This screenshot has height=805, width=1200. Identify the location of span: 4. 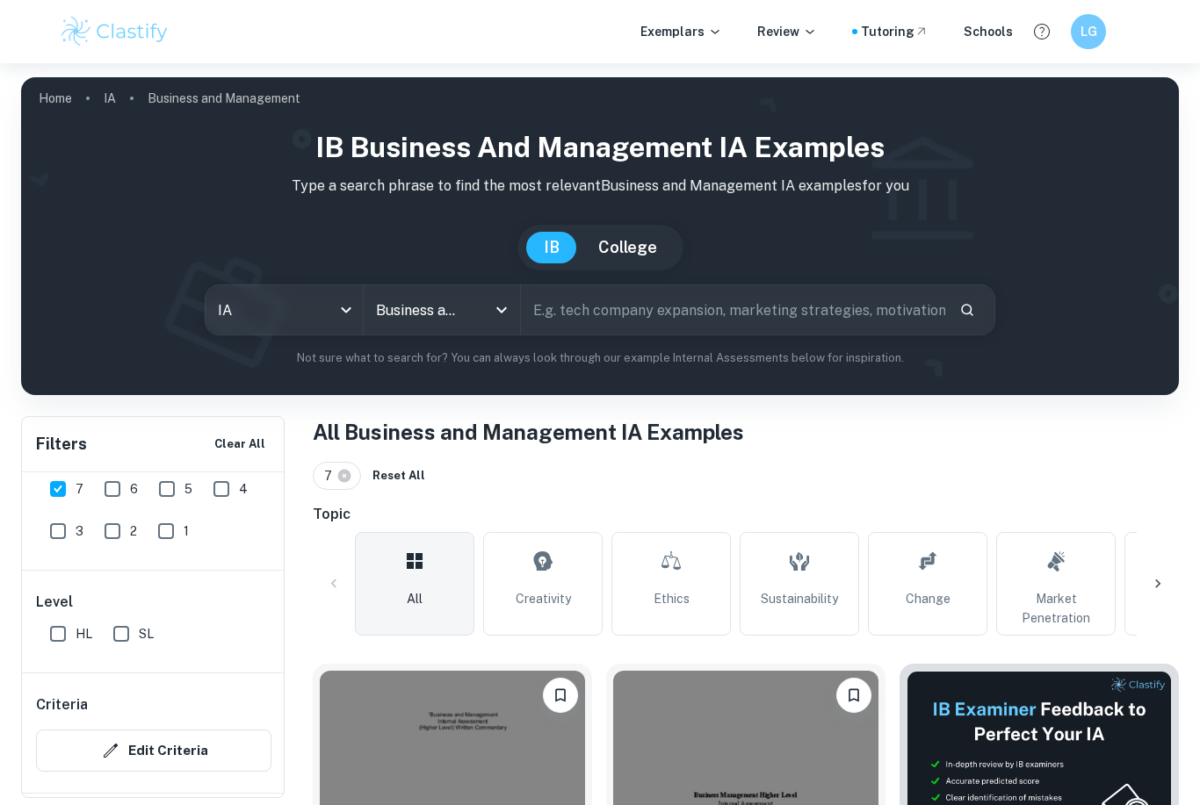
(243, 489).